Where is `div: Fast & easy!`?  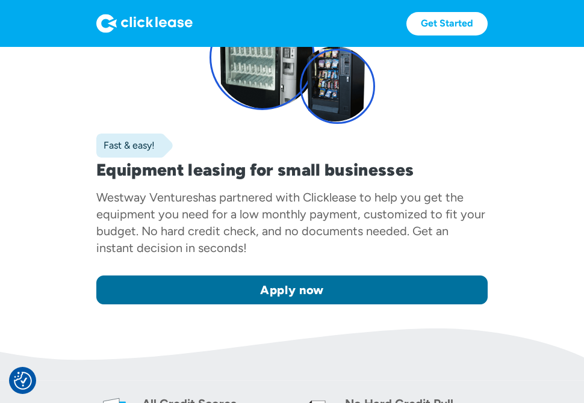 div: Fast & easy! is located at coordinates (125, 146).